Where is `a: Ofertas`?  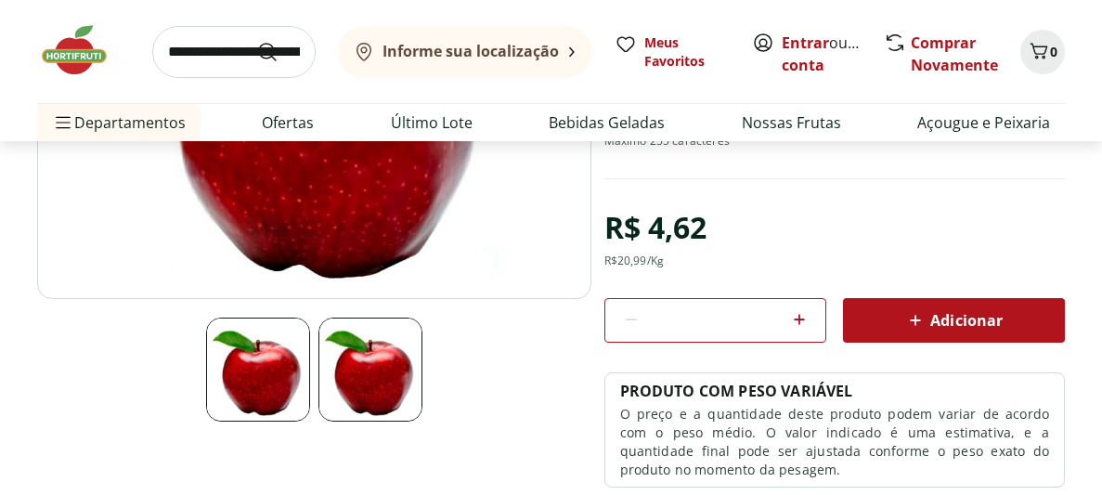 a: Ofertas is located at coordinates (288, 123).